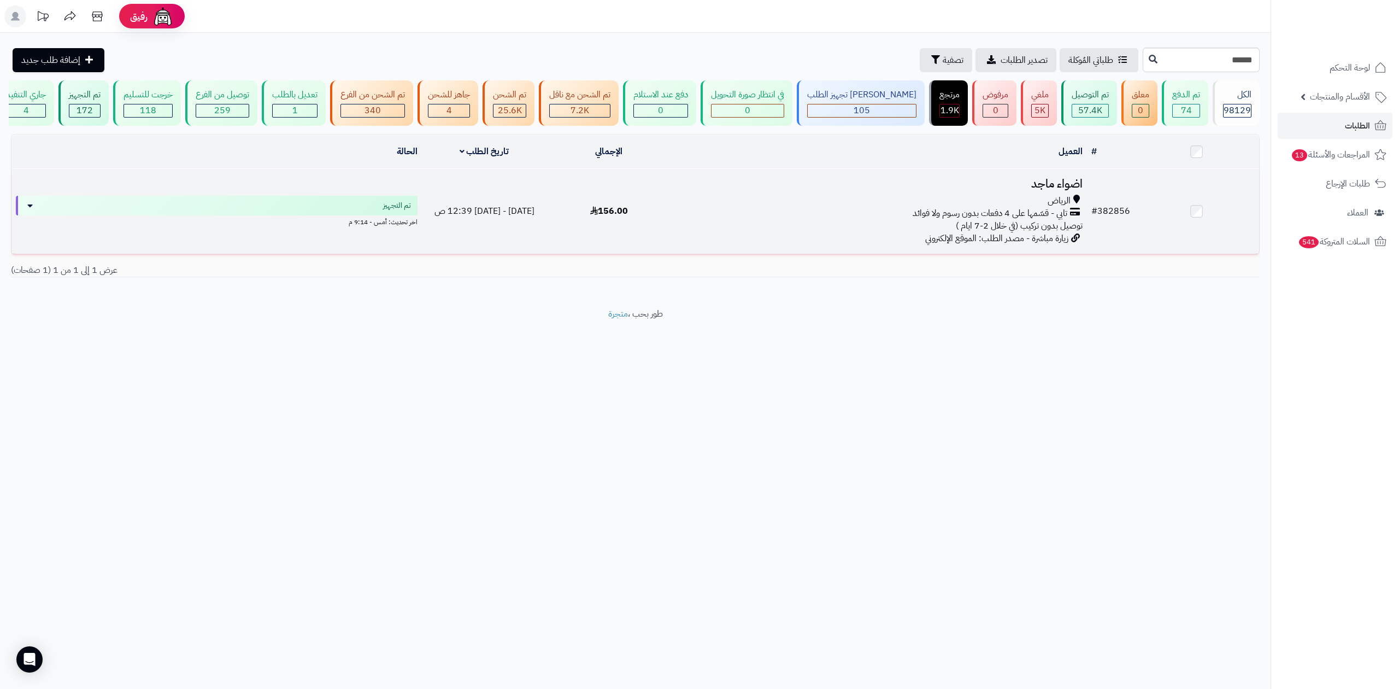  What do you see at coordinates (1336, 126) in the screenshot?
I see `a: الطلبات` at bounding box center [1336, 126].